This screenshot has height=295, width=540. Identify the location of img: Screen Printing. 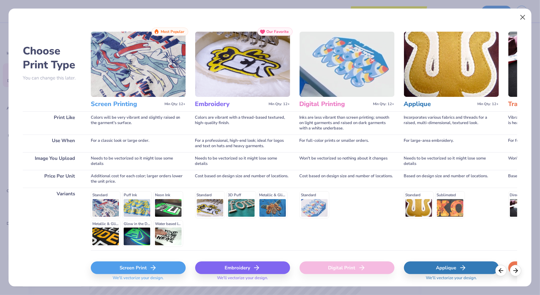
(138, 64).